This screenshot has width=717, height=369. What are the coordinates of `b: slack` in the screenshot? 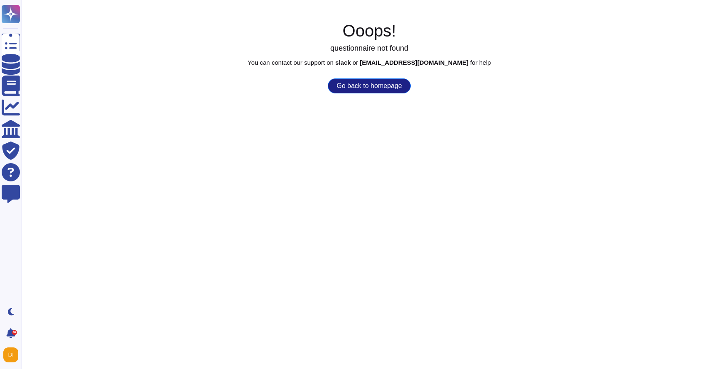 It's located at (343, 62).